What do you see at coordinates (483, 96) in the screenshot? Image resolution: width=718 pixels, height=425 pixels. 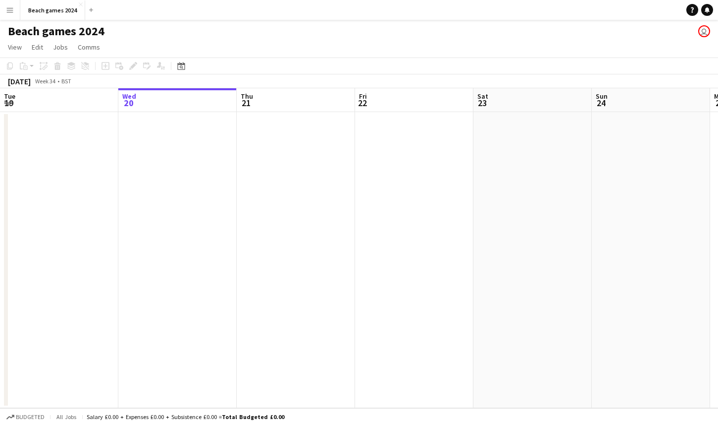 I see `span: Sat` at bounding box center [483, 96].